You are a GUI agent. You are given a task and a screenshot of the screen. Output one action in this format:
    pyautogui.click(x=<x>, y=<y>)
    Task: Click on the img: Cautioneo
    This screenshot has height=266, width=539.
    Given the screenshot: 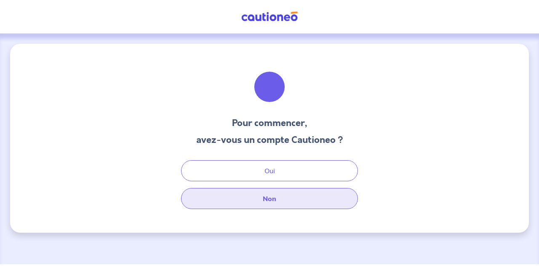 What is the action you would take?
    pyautogui.click(x=270, y=16)
    